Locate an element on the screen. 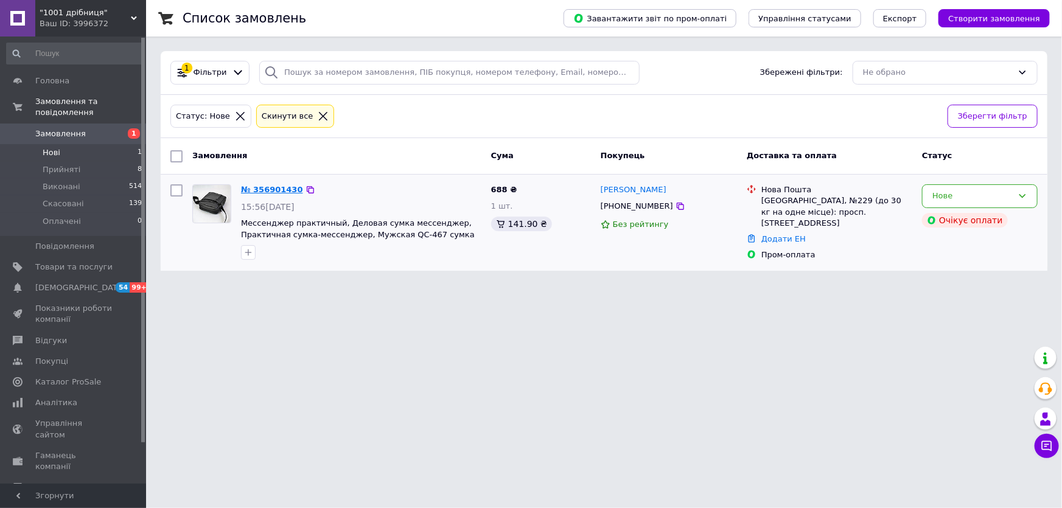  span: Покупець is located at coordinates (623, 155).